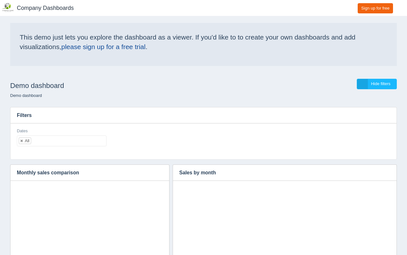 This screenshot has width=407, height=255. I want to click on a: please sign up for a free trial, so click(103, 46).